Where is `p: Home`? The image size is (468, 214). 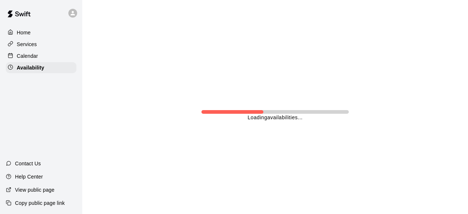
p: Home is located at coordinates (24, 33).